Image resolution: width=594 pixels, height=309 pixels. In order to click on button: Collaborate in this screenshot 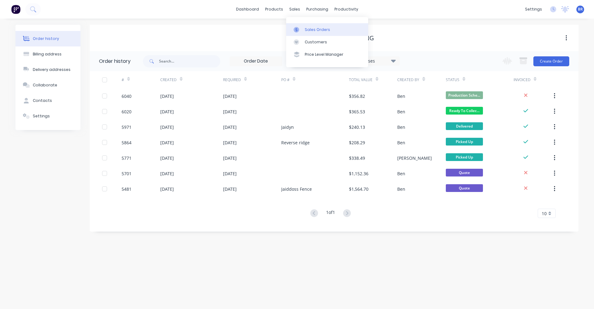, I will do `click(48, 85)`.